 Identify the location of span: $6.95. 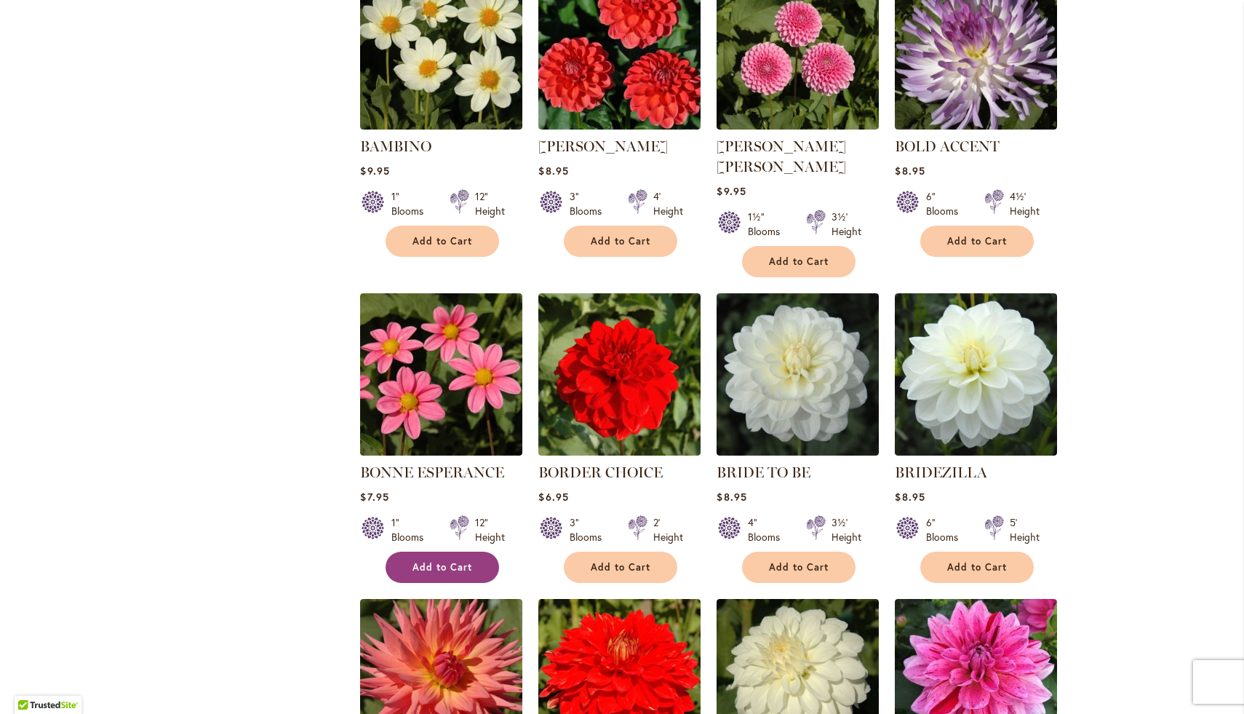
(553, 496).